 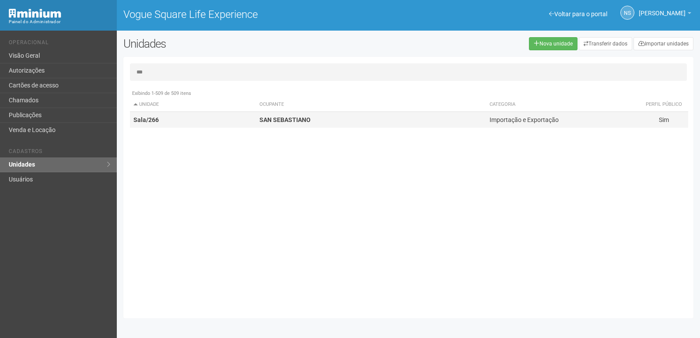 What do you see at coordinates (664, 105) in the screenshot?
I see `th: Perfil público: activate to sort column ascending` at bounding box center [664, 105].